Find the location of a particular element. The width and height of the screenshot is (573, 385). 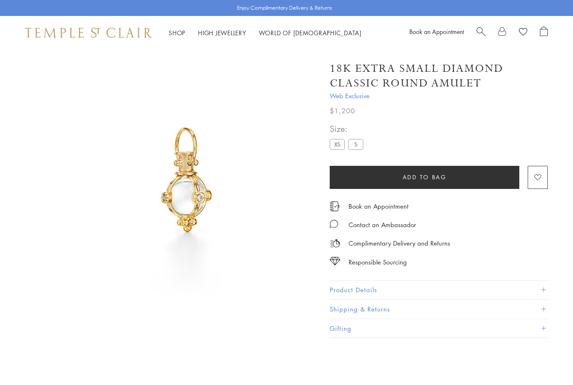

button: Product Details is located at coordinates (439, 290).